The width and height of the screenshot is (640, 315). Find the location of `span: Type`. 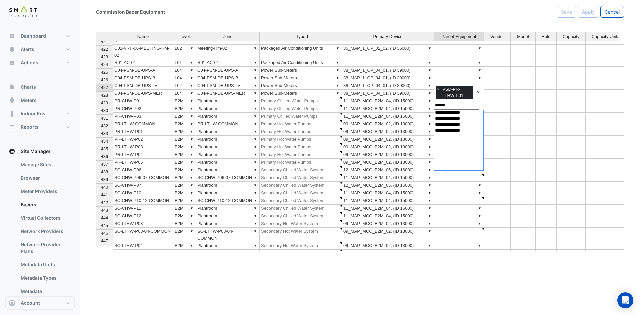

span: Type is located at coordinates (301, 37).